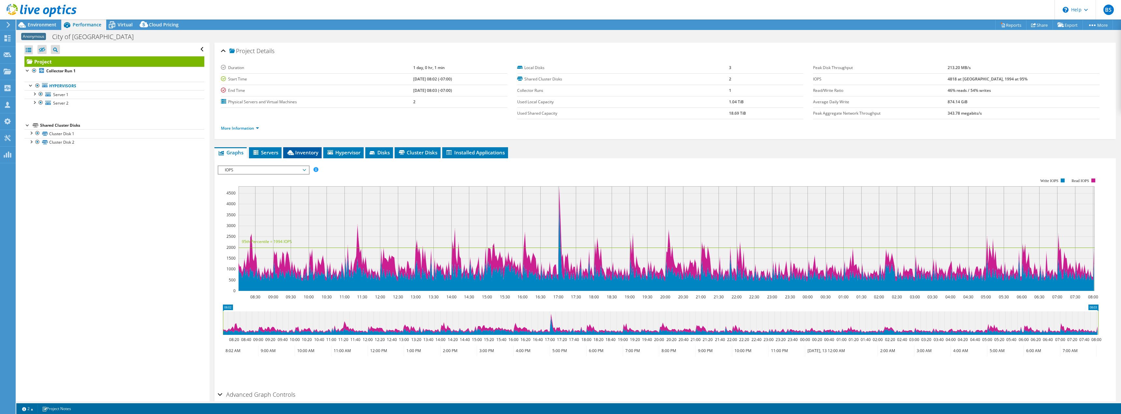 This screenshot has width=1121, height=414. Describe the element at coordinates (1060, 340) in the screenshot. I see `text: 07:00` at that location.